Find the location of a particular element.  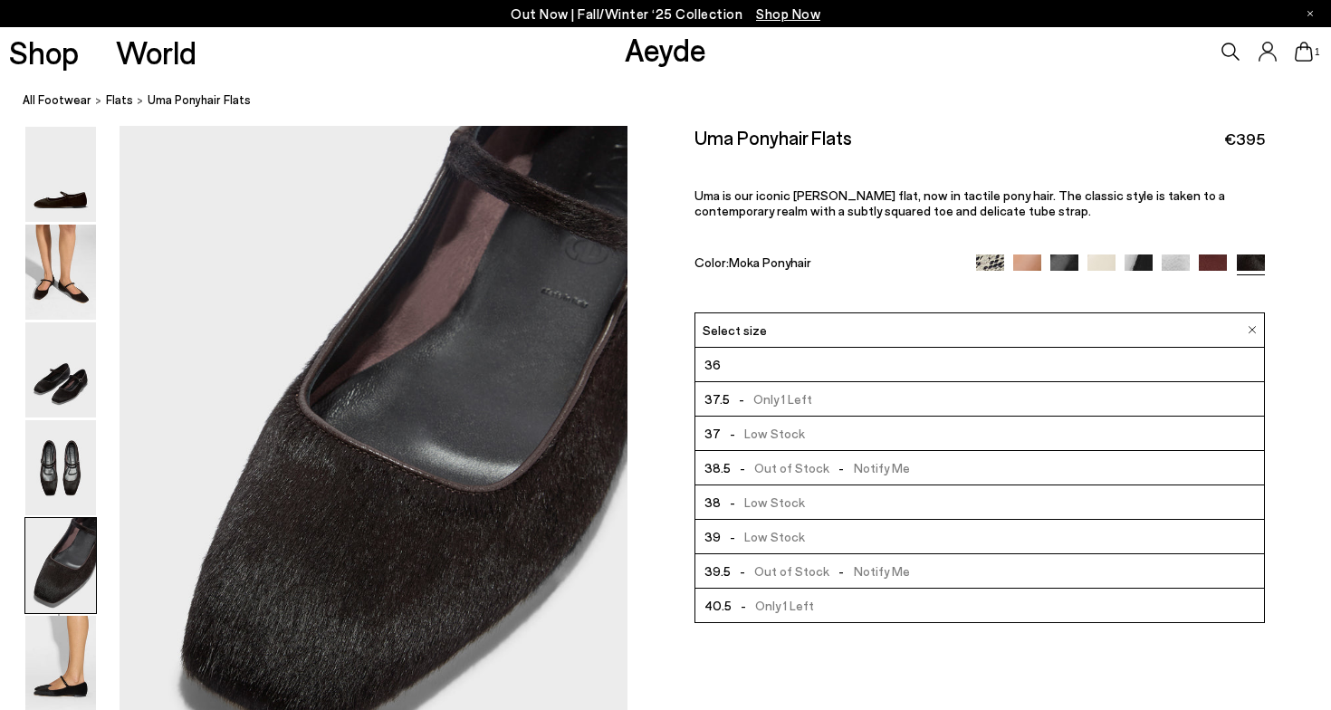

img: Uma Ponyhair Flats - Image 4 is located at coordinates (61, 467).